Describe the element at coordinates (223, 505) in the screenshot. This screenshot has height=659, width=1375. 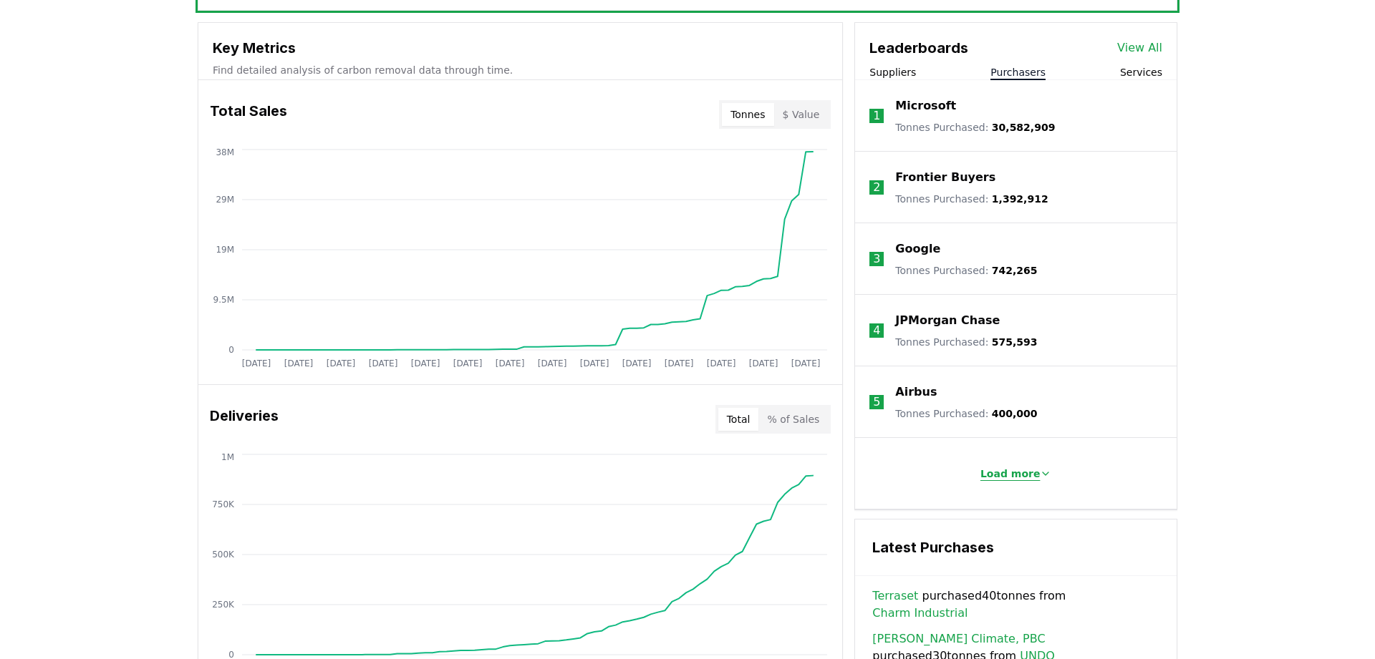
I see `tspan: 750K` at that location.